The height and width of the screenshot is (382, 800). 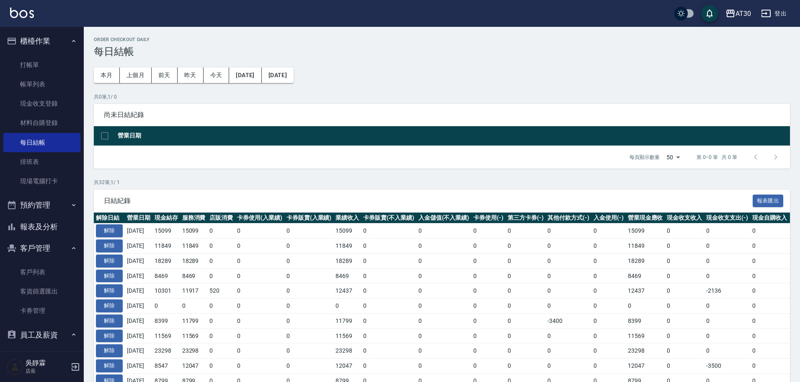 What do you see at coordinates (770, 218) in the screenshot?
I see `th: 現金自購收入` at bounding box center [770, 218].